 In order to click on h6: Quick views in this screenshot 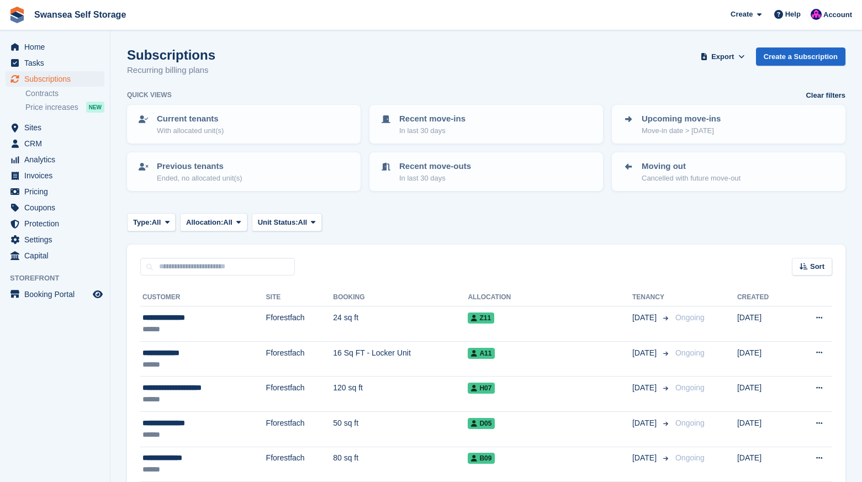, I will do `click(149, 95)`.